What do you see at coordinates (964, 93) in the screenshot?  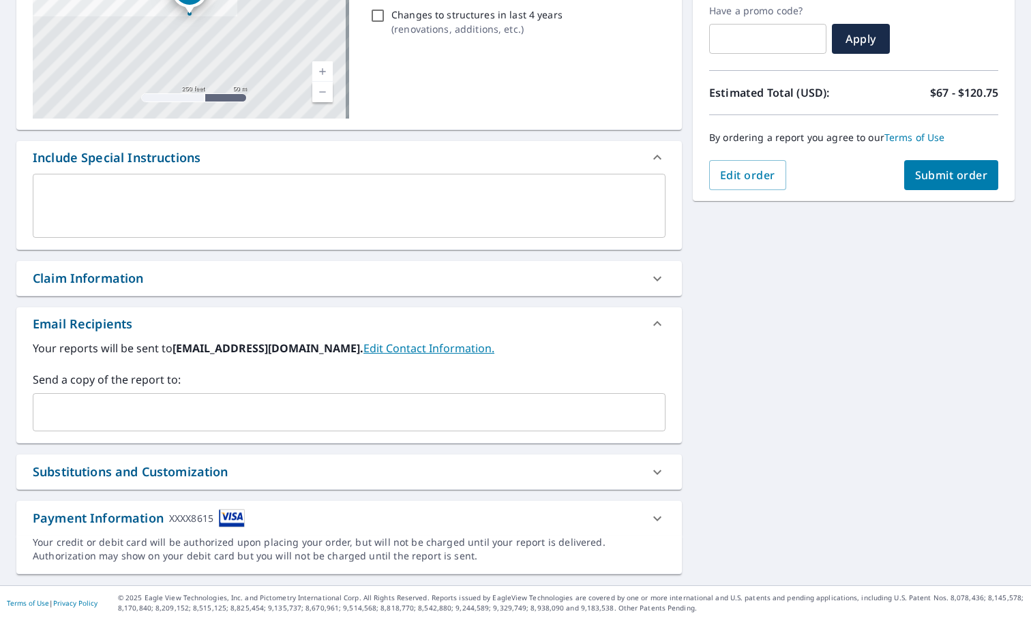 I see `p: $67 - $120.75` at bounding box center [964, 93].